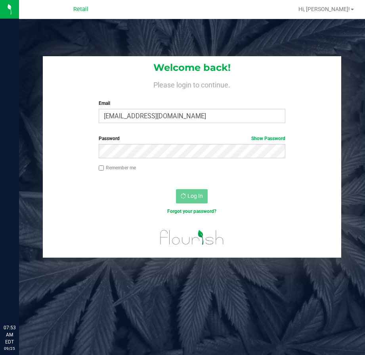  What do you see at coordinates (10, 348) in the screenshot?
I see `p: 09/25` at bounding box center [10, 348].